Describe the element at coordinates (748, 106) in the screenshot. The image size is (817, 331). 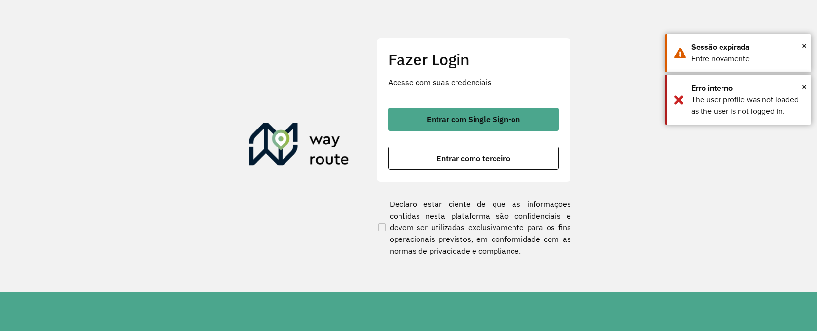
I see `div: The user profile was not loaded as the user is not logged in.` at that location.